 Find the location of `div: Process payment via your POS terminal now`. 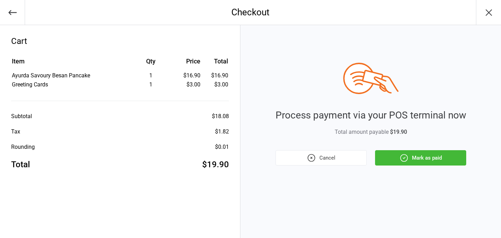

div: Process payment via your POS terminal now is located at coordinates (371, 115).